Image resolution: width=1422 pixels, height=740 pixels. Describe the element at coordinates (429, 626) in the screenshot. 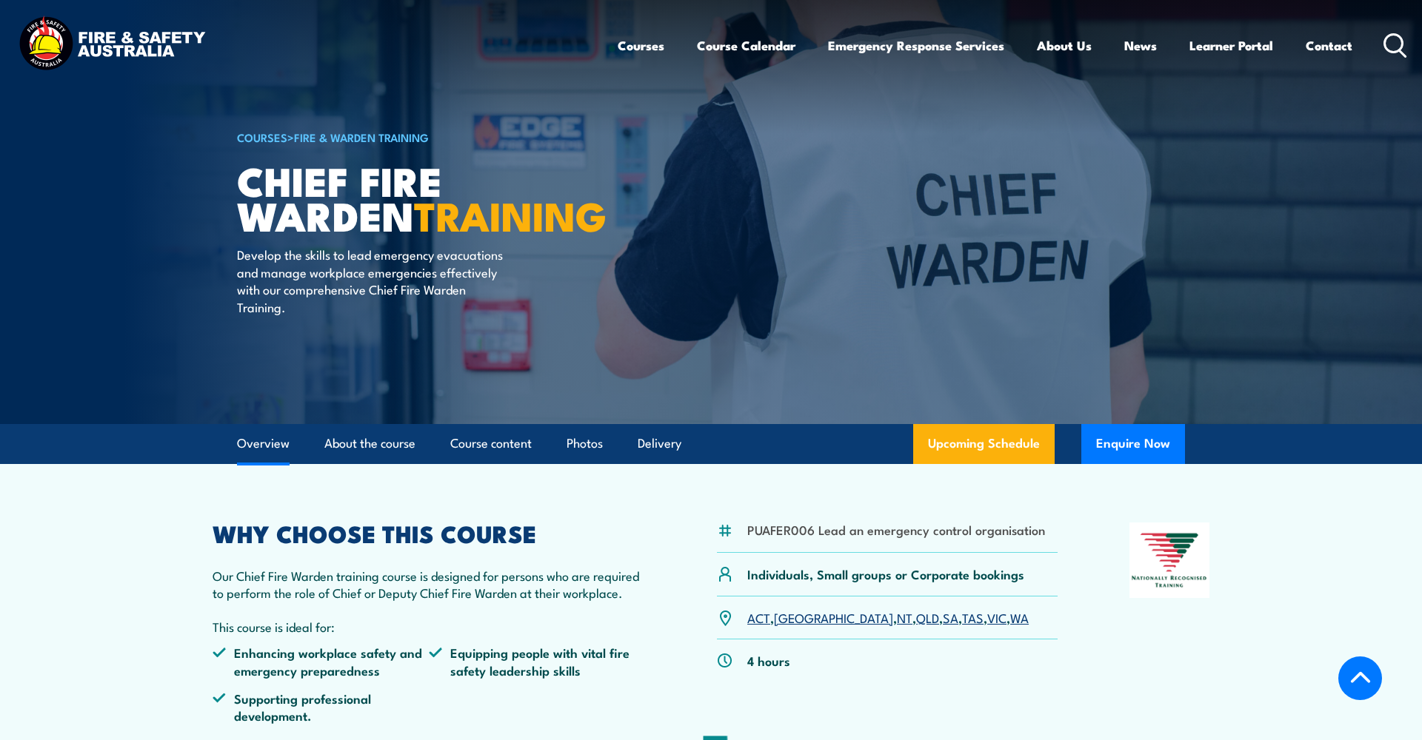

I see `p: This course is ideal for:` at that location.